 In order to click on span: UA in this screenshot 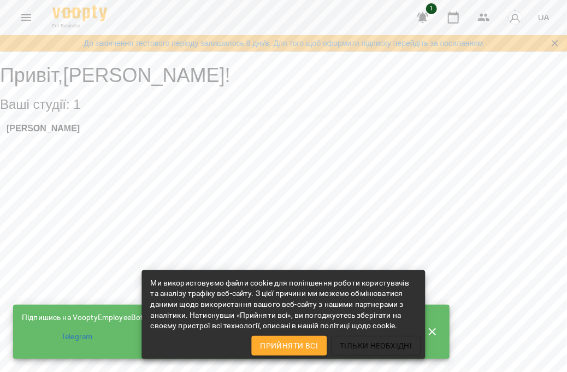, I will do `click(544, 17)`.